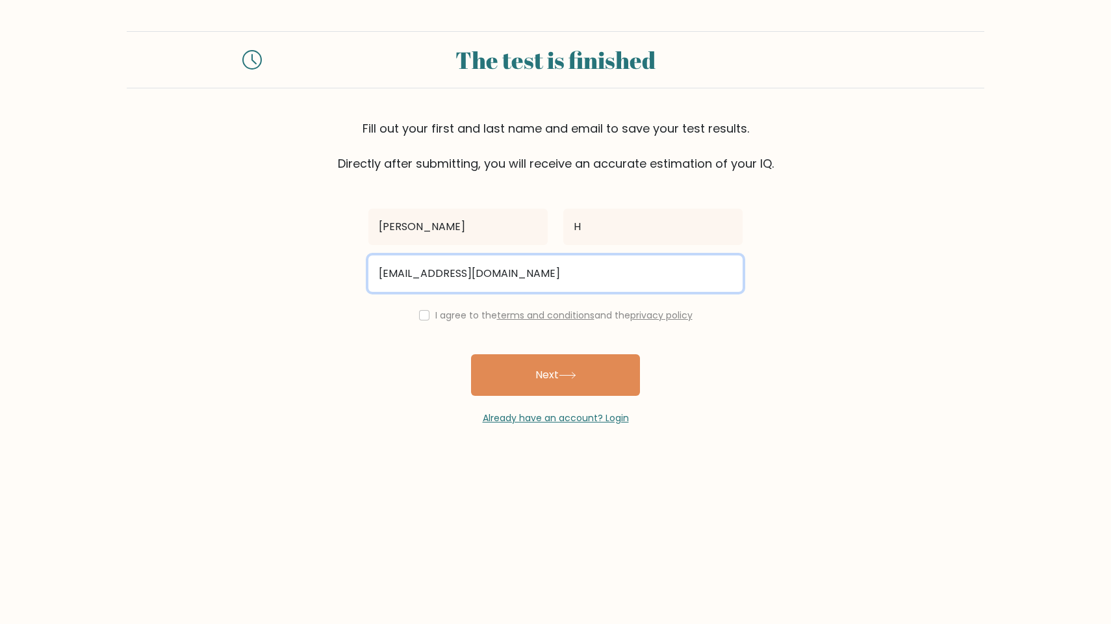 Image resolution: width=1111 pixels, height=624 pixels. What do you see at coordinates (555, 273) in the screenshot?
I see `input: Email` at bounding box center [555, 273].